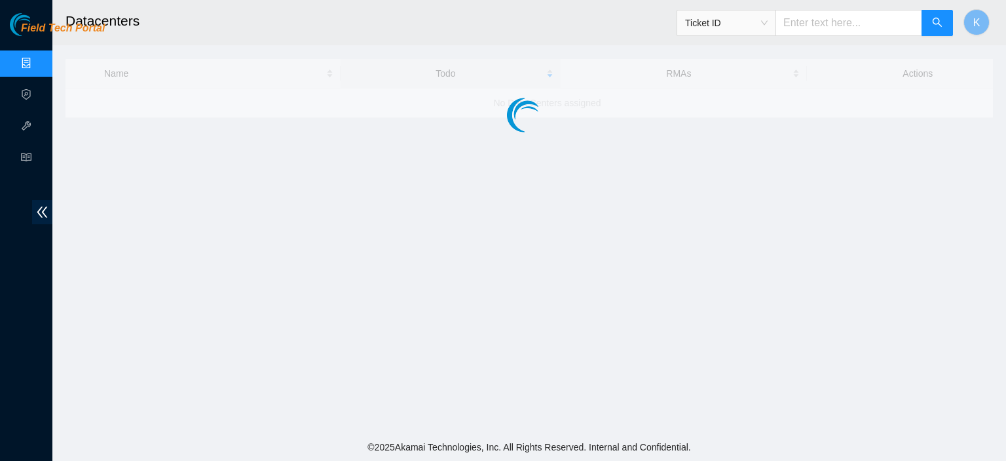 The image size is (1006, 461). I want to click on span: read, so click(26, 159).